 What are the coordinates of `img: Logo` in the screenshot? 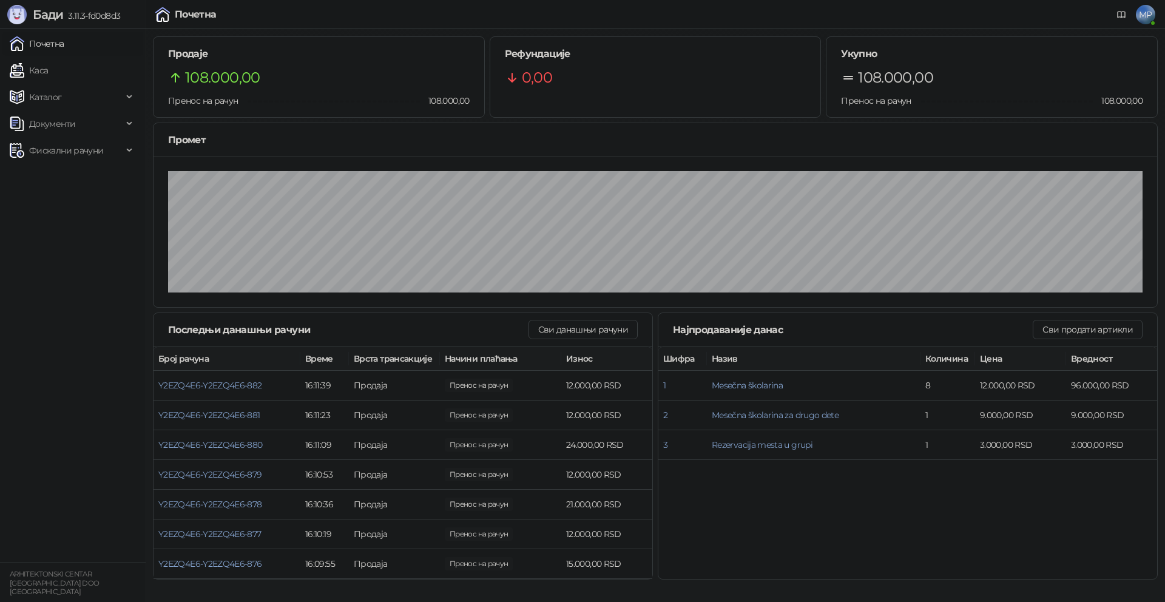 It's located at (17, 15).